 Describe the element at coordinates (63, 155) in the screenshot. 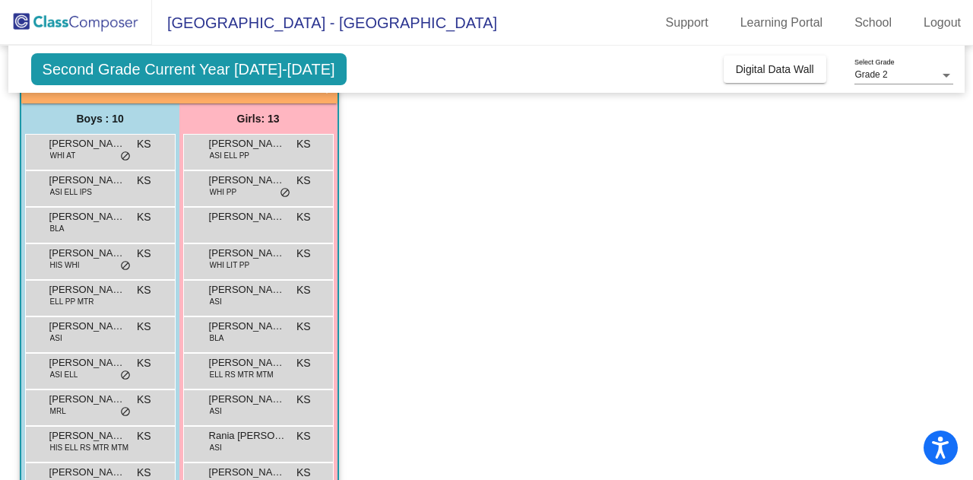

I see `span: WHI AT` at that location.